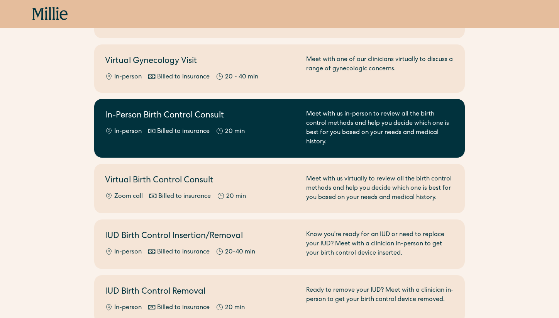 The image size is (559, 318). Describe the element at coordinates (279, 128) in the screenshot. I see `a: In-Person Birth Control ConsultIn-personBilled to insurance20 minMeet with us in-person to review...` at that location.